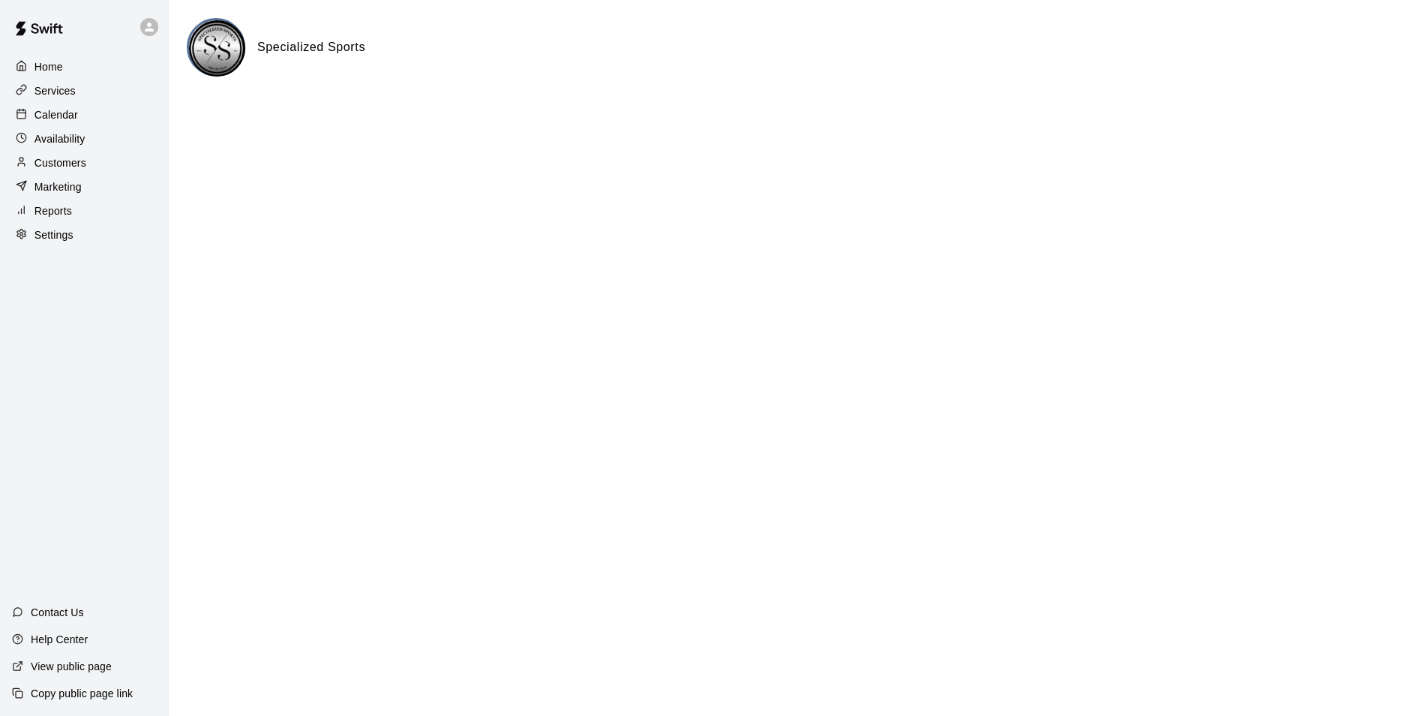 This screenshot has height=716, width=1423. I want to click on p: Availability, so click(60, 139).